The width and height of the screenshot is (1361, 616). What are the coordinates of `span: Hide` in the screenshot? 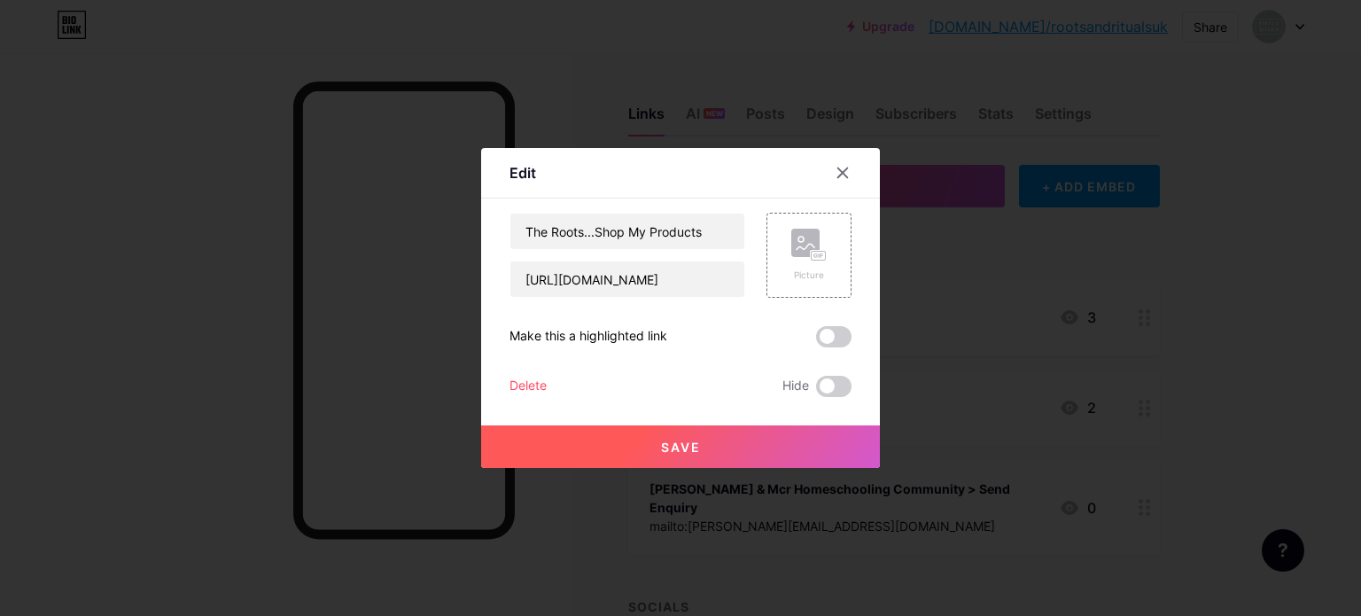 It's located at (796, 386).